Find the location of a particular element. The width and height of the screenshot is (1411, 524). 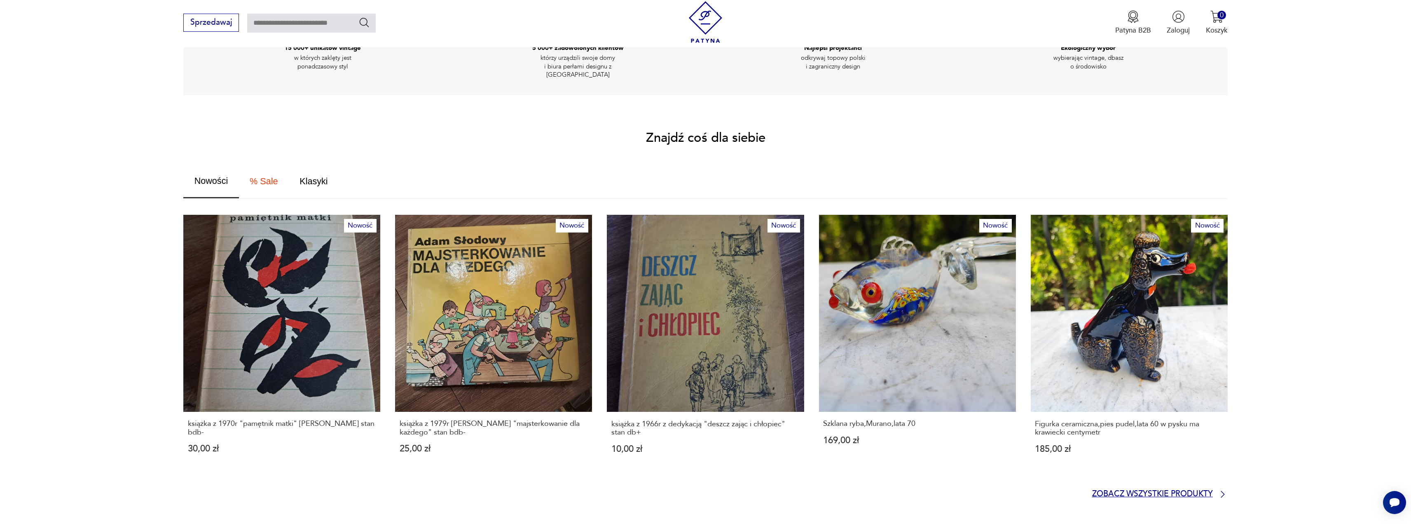

p: Patyna B2B is located at coordinates (1133, 30).